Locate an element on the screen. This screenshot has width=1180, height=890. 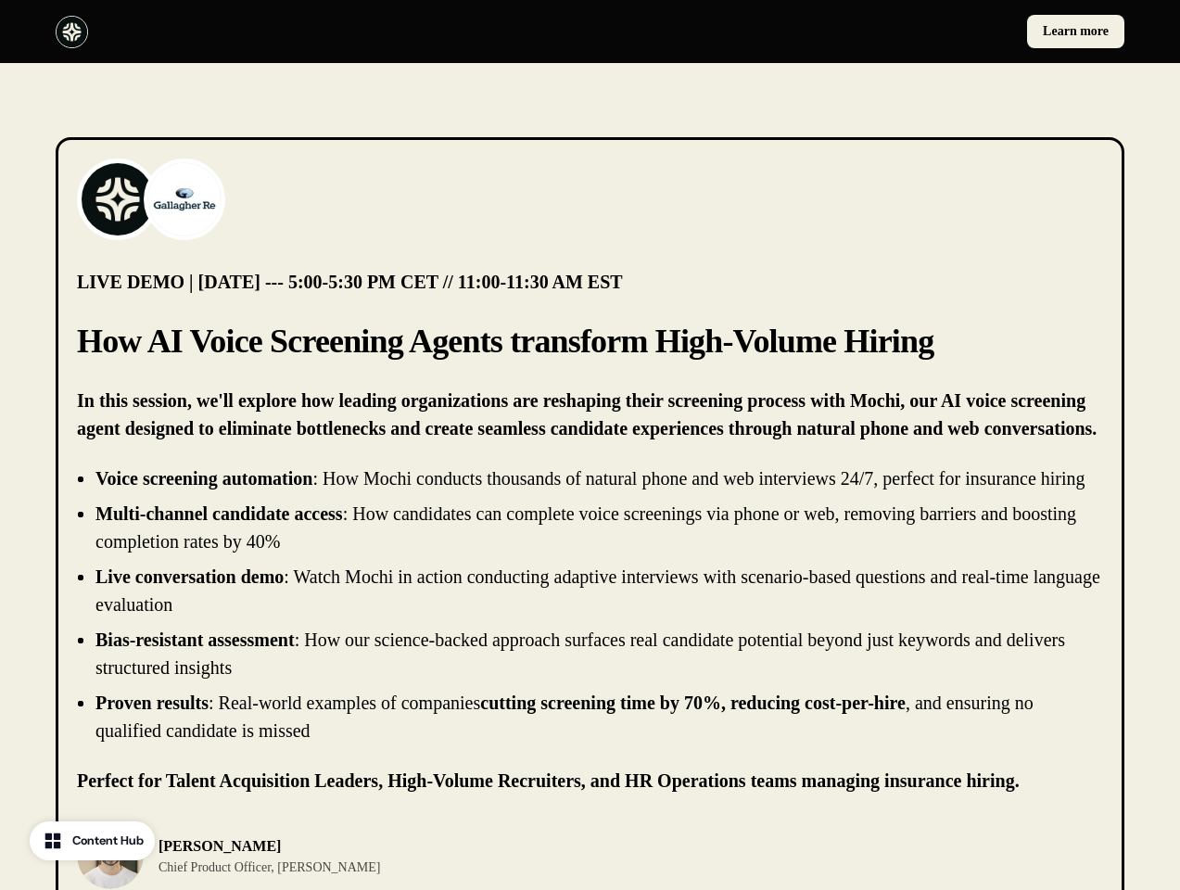
p: : How Mochi conducts thousands of natural phone and web interviews 24/7, perfect for insurance hi... is located at coordinates (590, 478).